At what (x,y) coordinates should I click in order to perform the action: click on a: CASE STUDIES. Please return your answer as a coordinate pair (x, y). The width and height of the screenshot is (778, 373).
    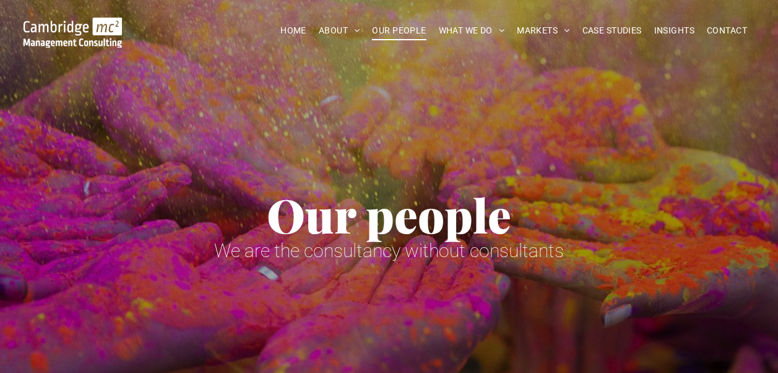
    Looking at the image, I should click on (612, 30).